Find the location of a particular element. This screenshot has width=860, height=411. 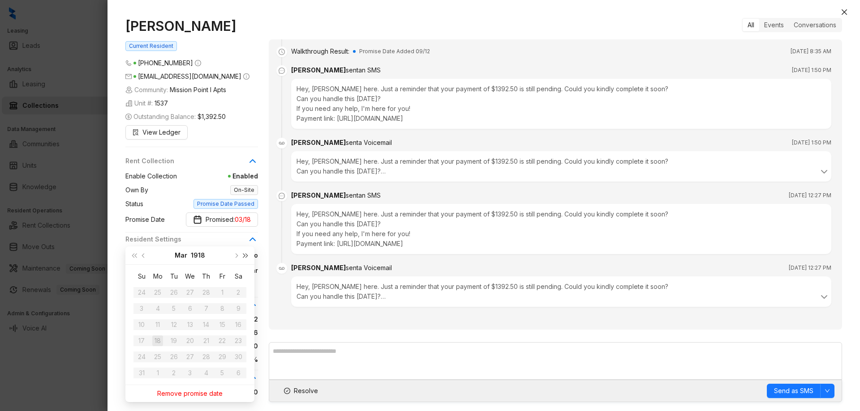

th: Sa is located at coordinates (238, 277).